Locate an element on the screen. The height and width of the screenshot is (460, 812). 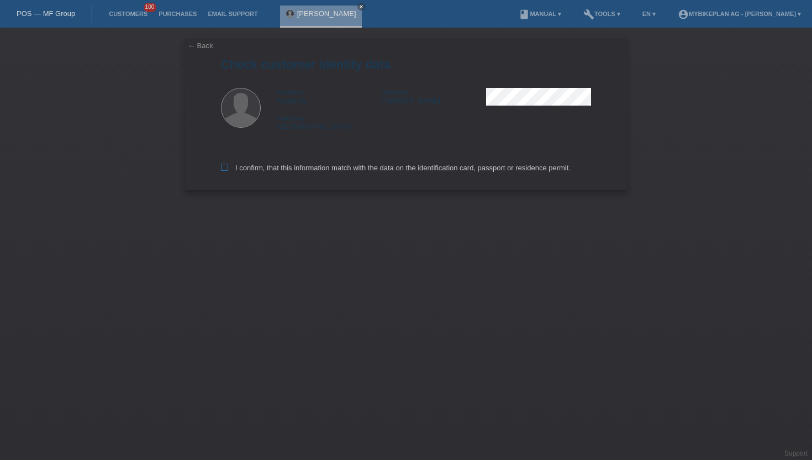
span: Lastname is located at coordinates (395, 92).